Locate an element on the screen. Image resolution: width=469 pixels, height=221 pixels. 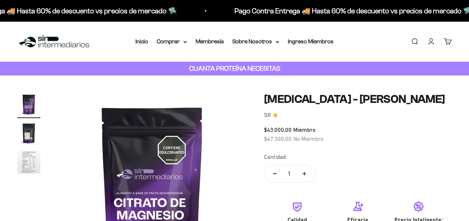
a: 3.83.8 de 5.0 estrellas is located at coordinates (358, 115).